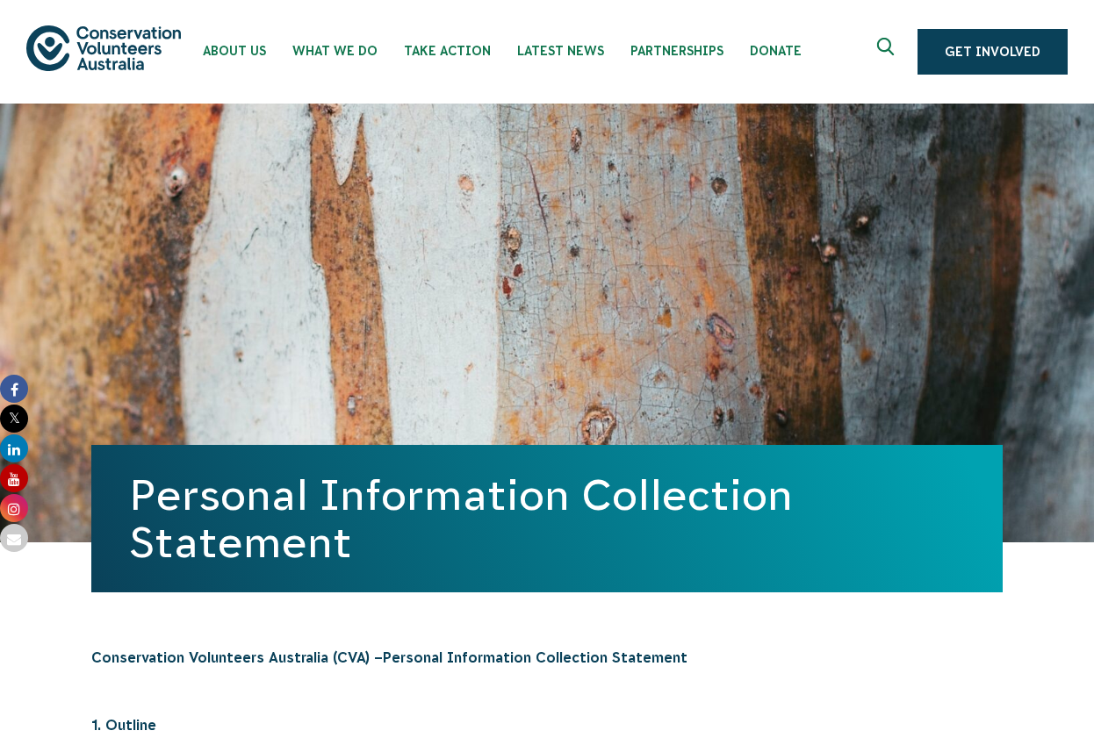 Image resolution: width=1094 pixels, height=745 pixels. What do you see at coordinates (560, 51) in the screenshot?
I see `span: Latest News` at bounding box center [560, 51].